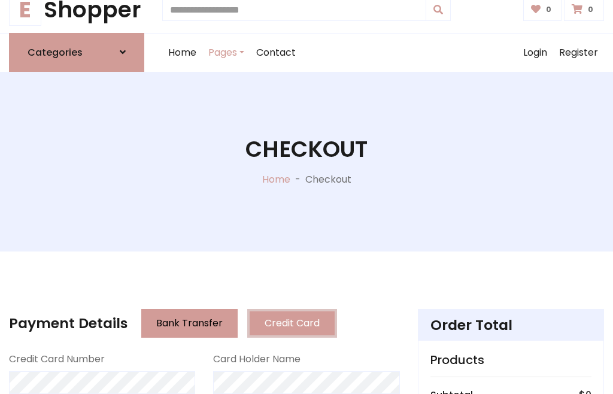 The image size is (613, 394). What do you see at coordinates (511, 325) in the screenshot?
I see `h4: Order Total` at bounding box center [511, 325].